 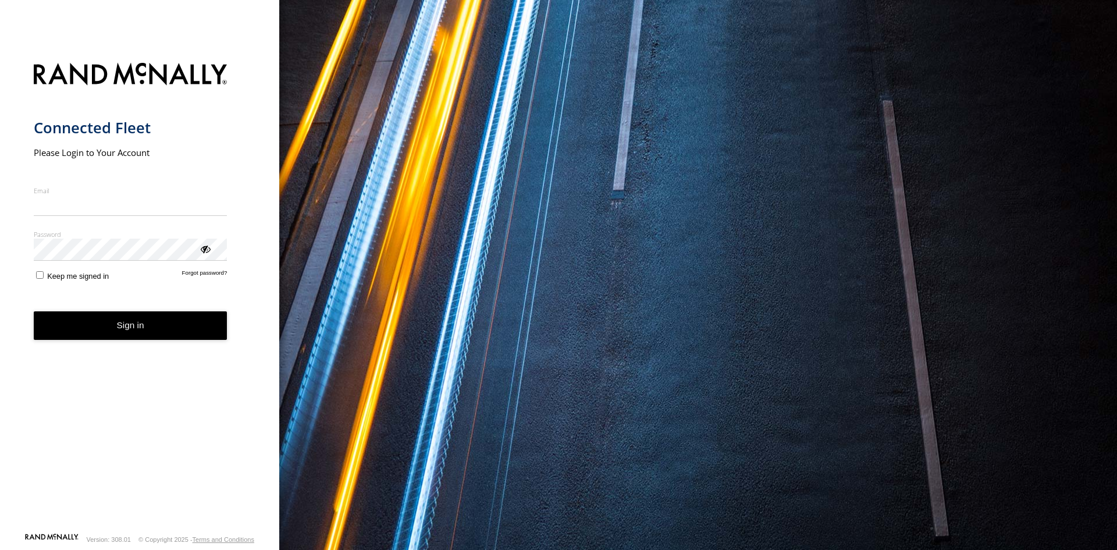 What do you see at coordinates (205, 248) in the screenshot?
I see `div: ViewPassword` at bounding box center [205, 248].